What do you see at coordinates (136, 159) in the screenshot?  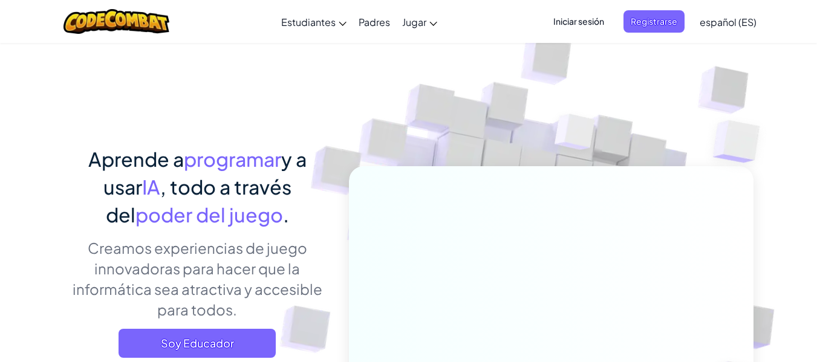 I see `span: Aprende a` at bounding box center [136, 159].